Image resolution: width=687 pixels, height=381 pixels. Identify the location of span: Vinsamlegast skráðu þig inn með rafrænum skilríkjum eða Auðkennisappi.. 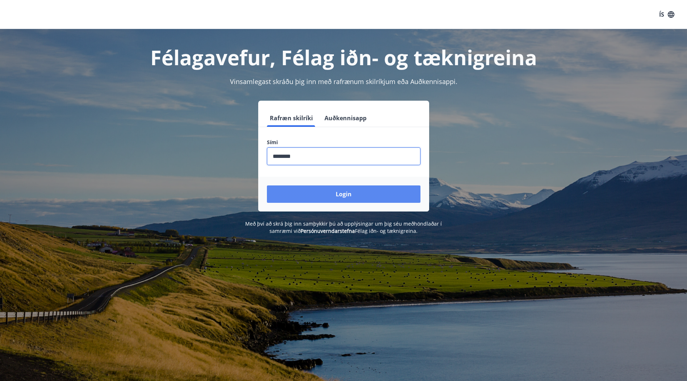
(344, 81).